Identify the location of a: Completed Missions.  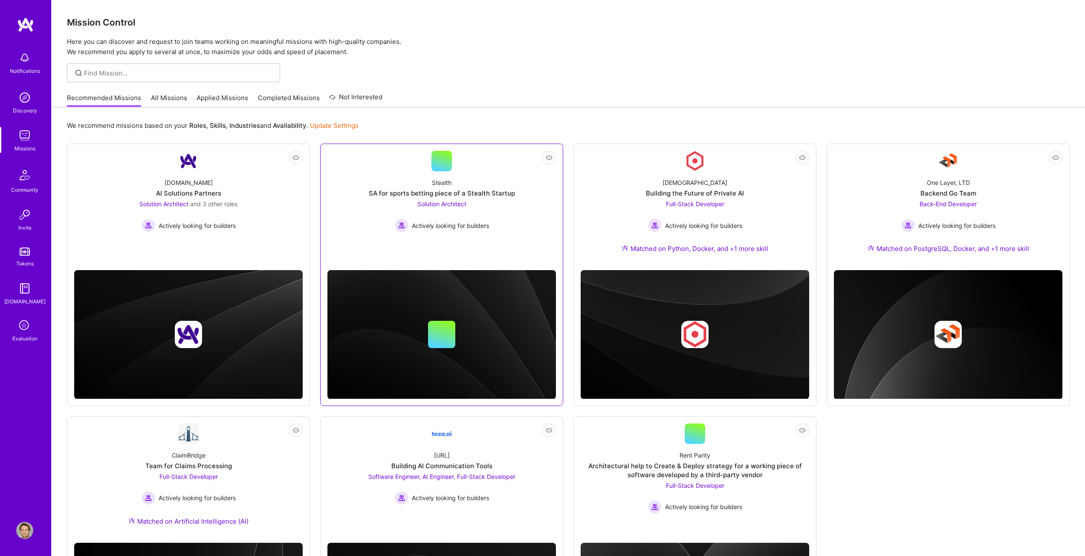
(289, 100).